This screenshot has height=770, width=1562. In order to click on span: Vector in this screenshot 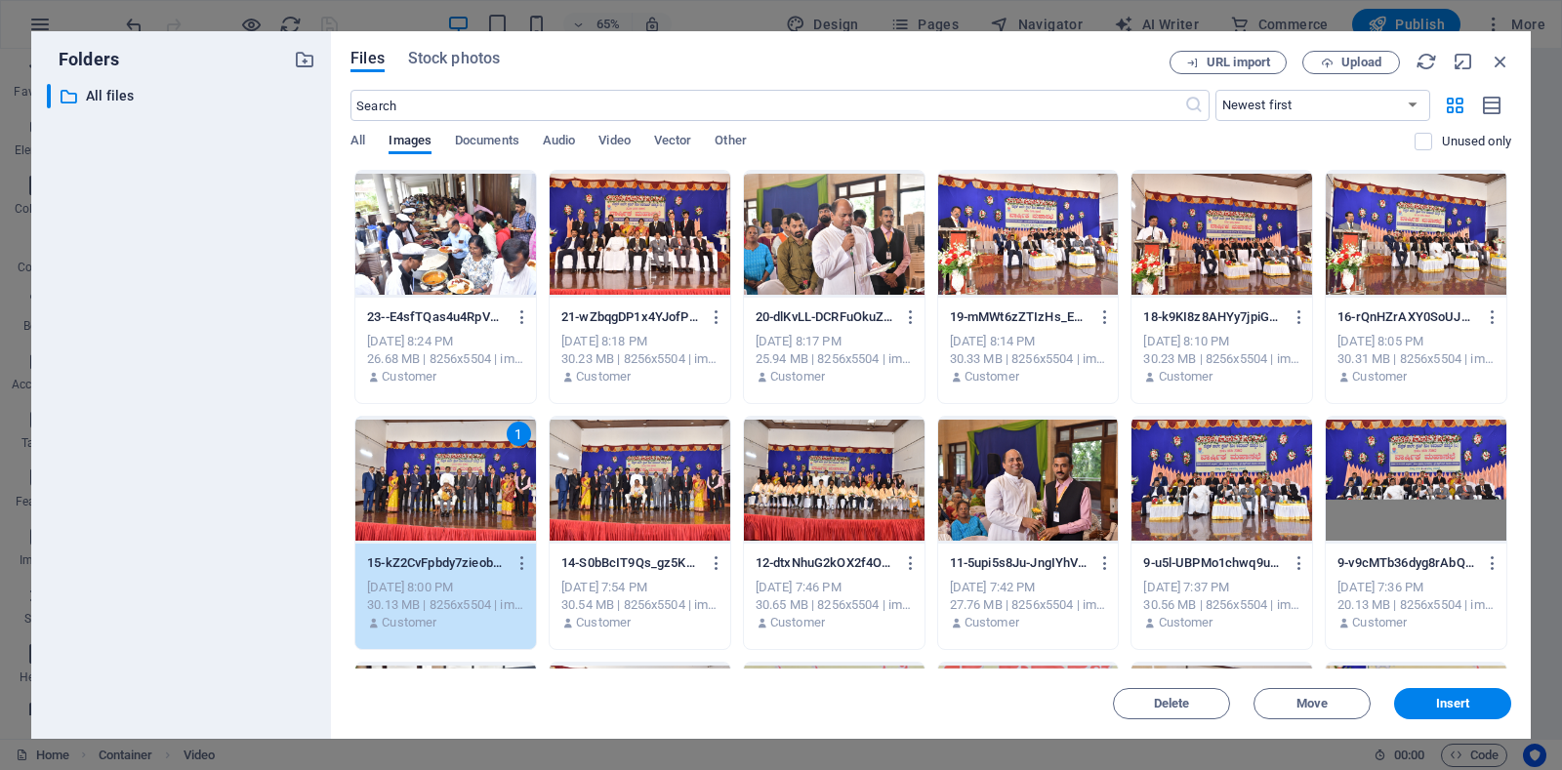, I will do `click(673, 143)`.